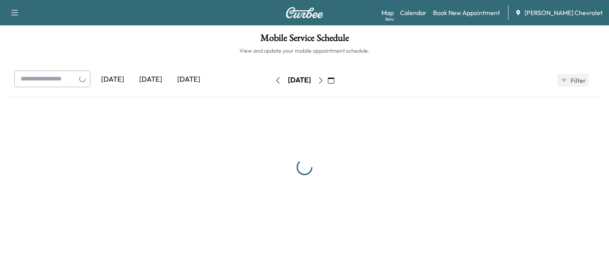  I want to click on h6: View and update your mobile appointment schedule., so click(304, 51).